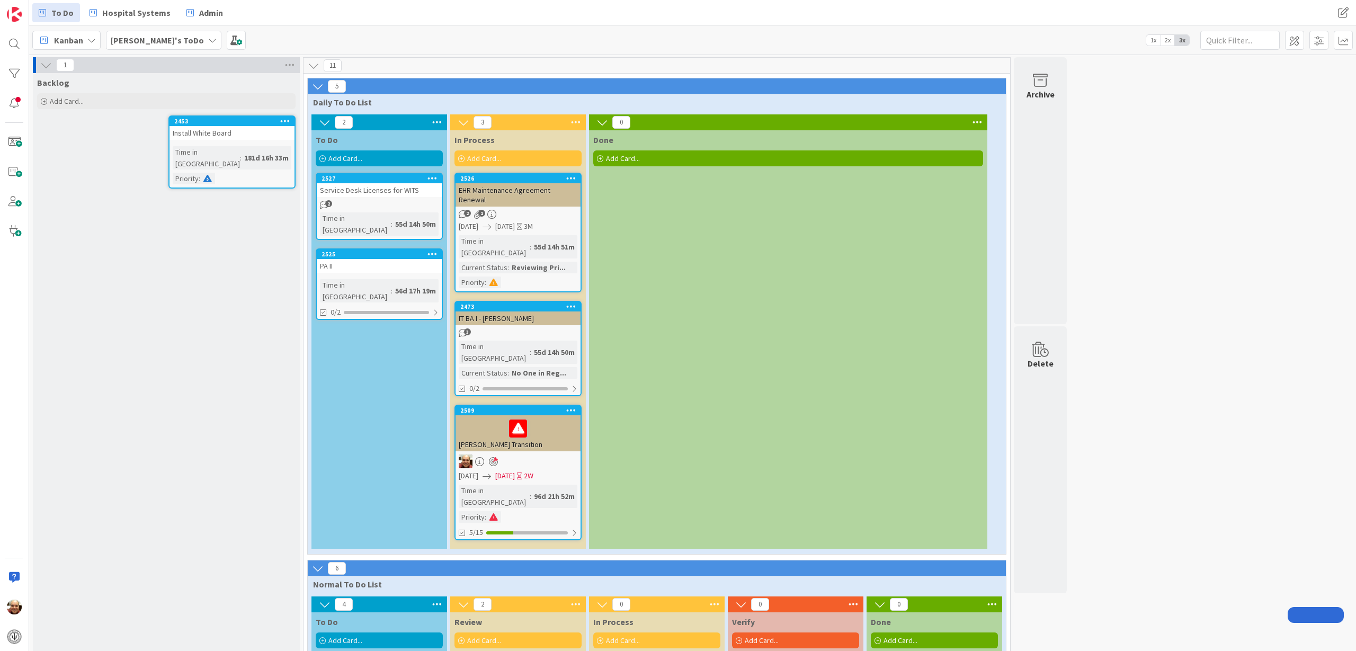 Image resolution: width=1356 pixels, height=651 pixels. What do you see at coordinates (1153, 40) in the screenshot?
I see `span: 1x` at bounding box center [1153, 40].